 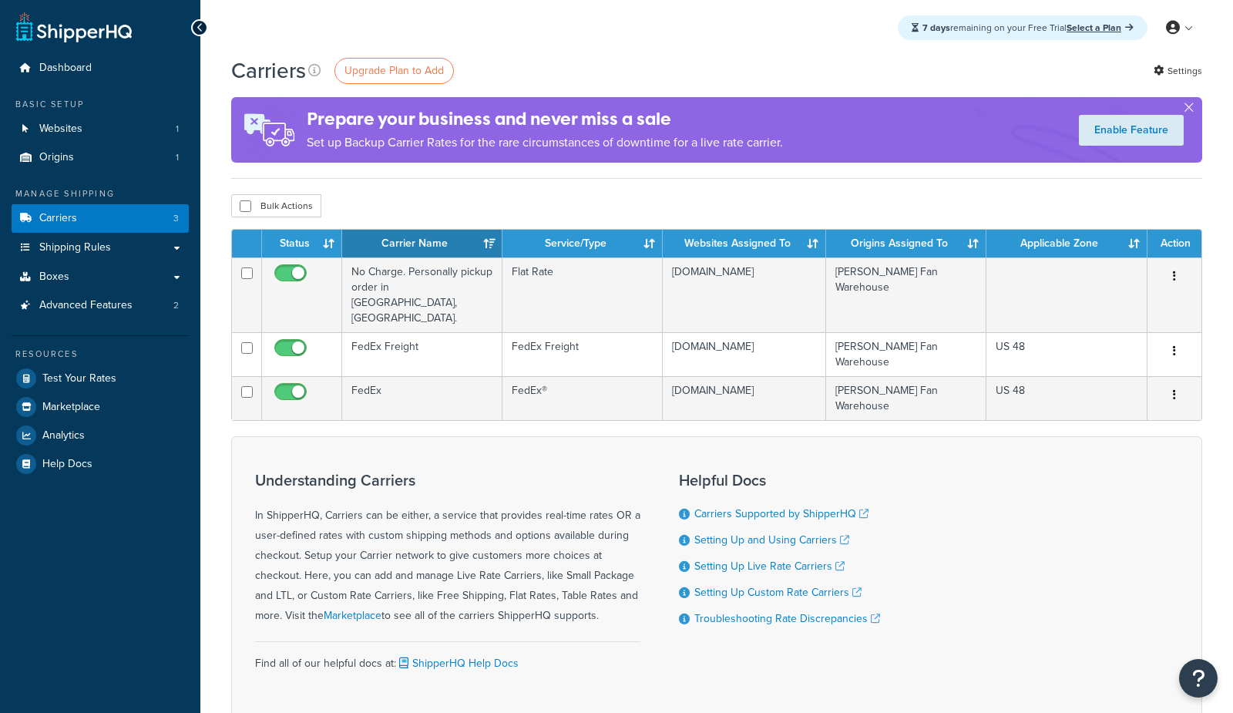 What do you see at coordinates (67, 464) in the screenshot?
I see `span: Help Docs` at bounding box center [67, 464].